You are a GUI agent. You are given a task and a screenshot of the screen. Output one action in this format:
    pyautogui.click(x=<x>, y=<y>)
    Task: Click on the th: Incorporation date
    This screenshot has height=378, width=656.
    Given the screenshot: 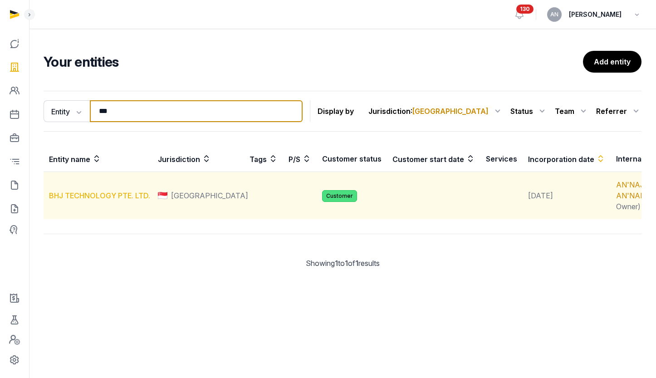 What is the action you would take?
    pyautogui.click(x=566, y=159)
    